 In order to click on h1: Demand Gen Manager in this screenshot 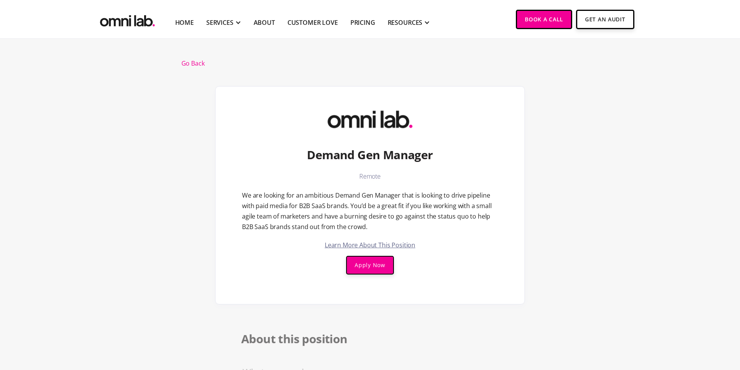, I will do `click(370, 155)`.